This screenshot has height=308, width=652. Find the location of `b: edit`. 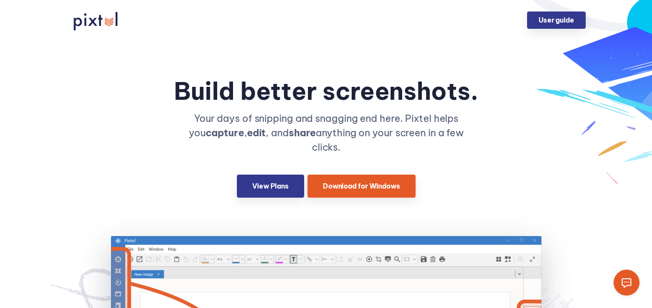

b: edit is located at coordinates (256, 133).